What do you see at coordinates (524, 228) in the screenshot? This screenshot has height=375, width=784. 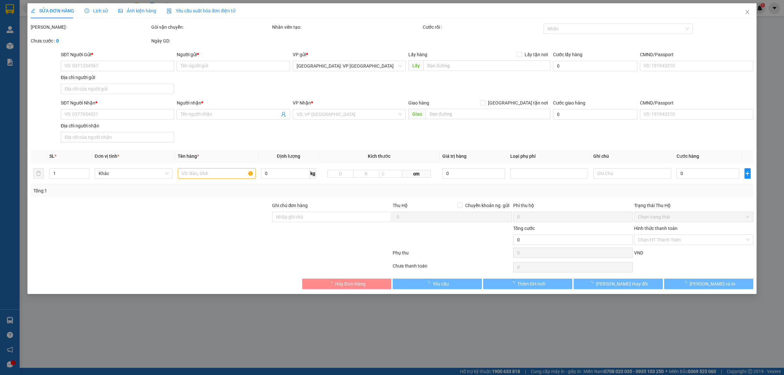 I see `span: Tổng cước` at bounding box center [524, 228].